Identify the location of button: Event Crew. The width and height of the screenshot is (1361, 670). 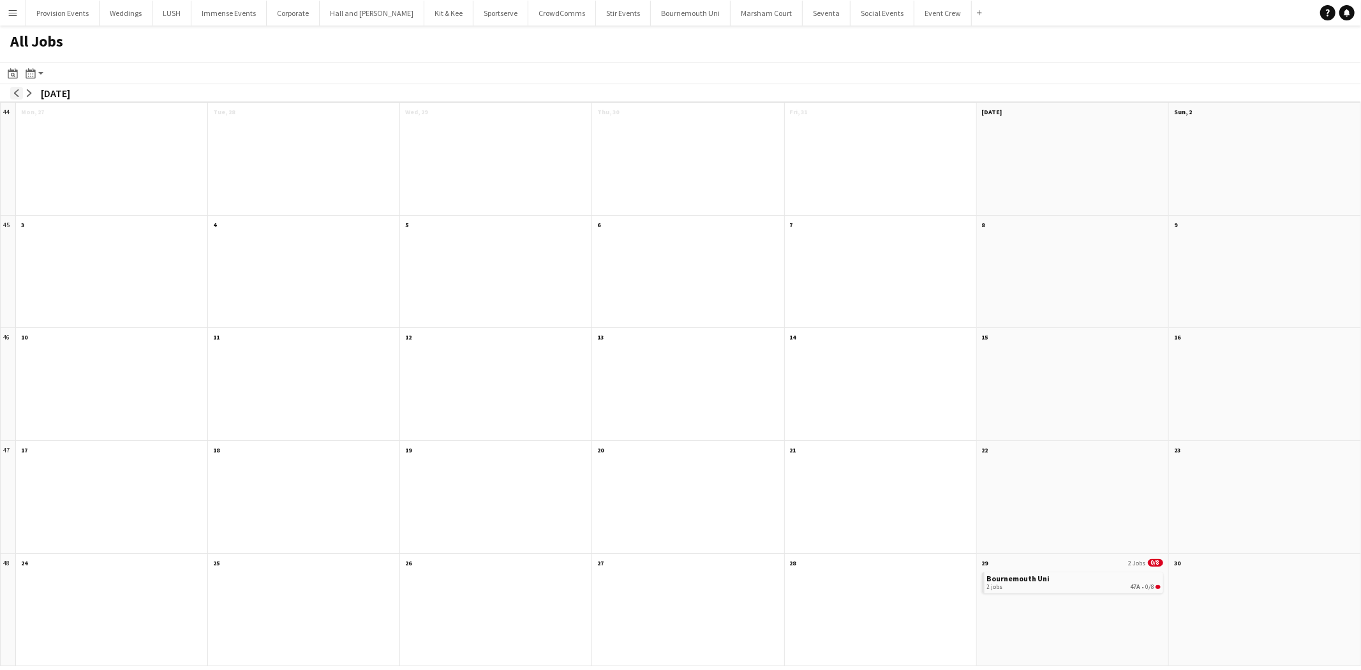
(943, 13).